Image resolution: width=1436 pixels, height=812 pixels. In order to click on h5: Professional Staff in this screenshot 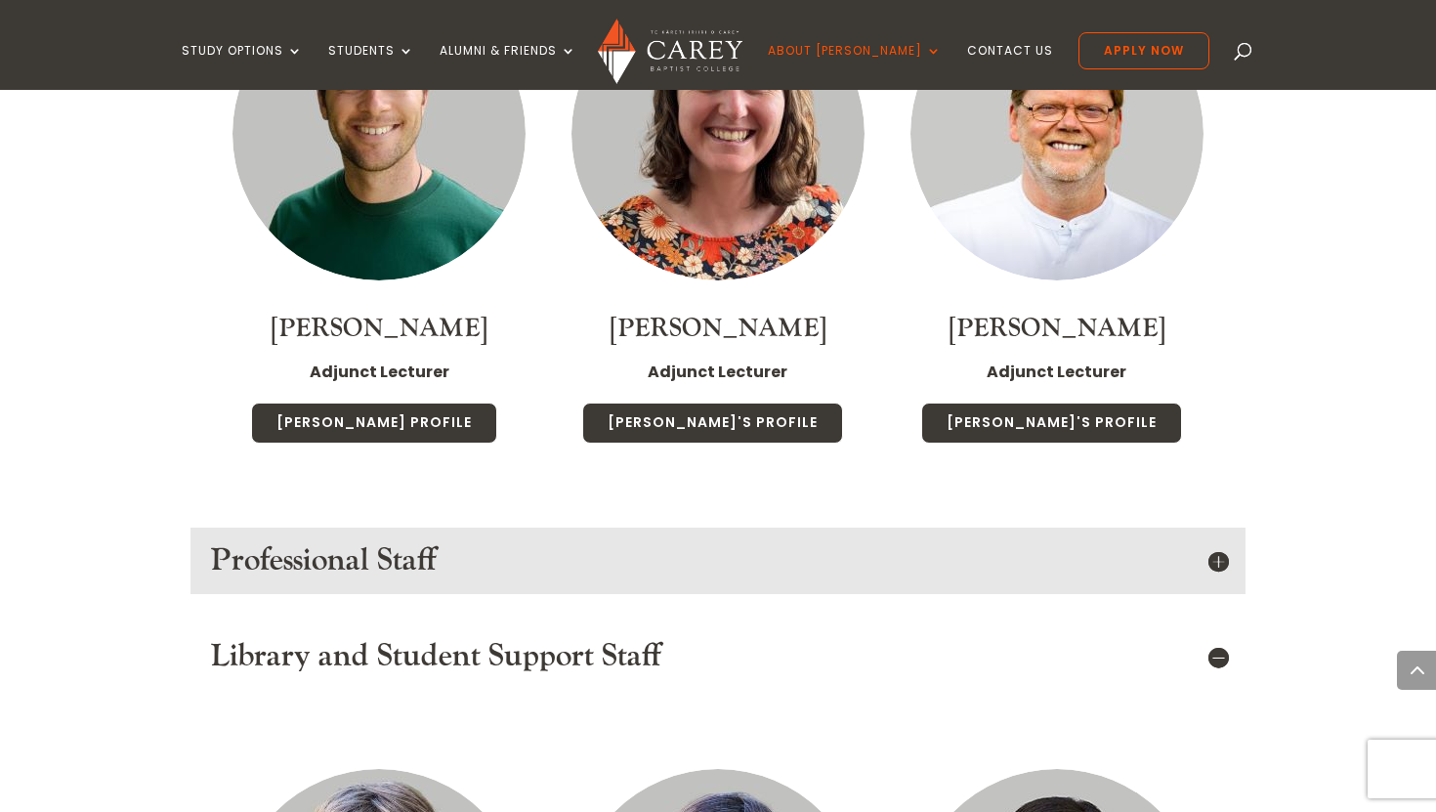, I will do `click(718, 561)`.